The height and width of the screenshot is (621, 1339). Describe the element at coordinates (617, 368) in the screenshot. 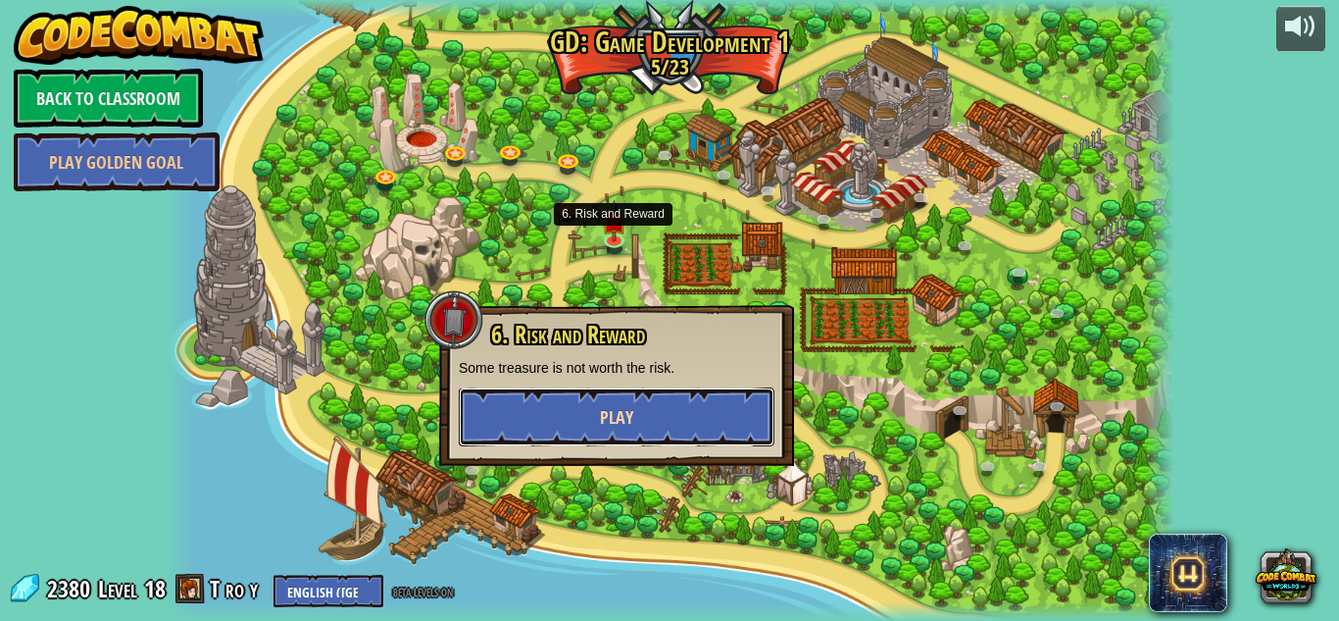

I see `p: Some treasure is not worth the risk.` at that location.